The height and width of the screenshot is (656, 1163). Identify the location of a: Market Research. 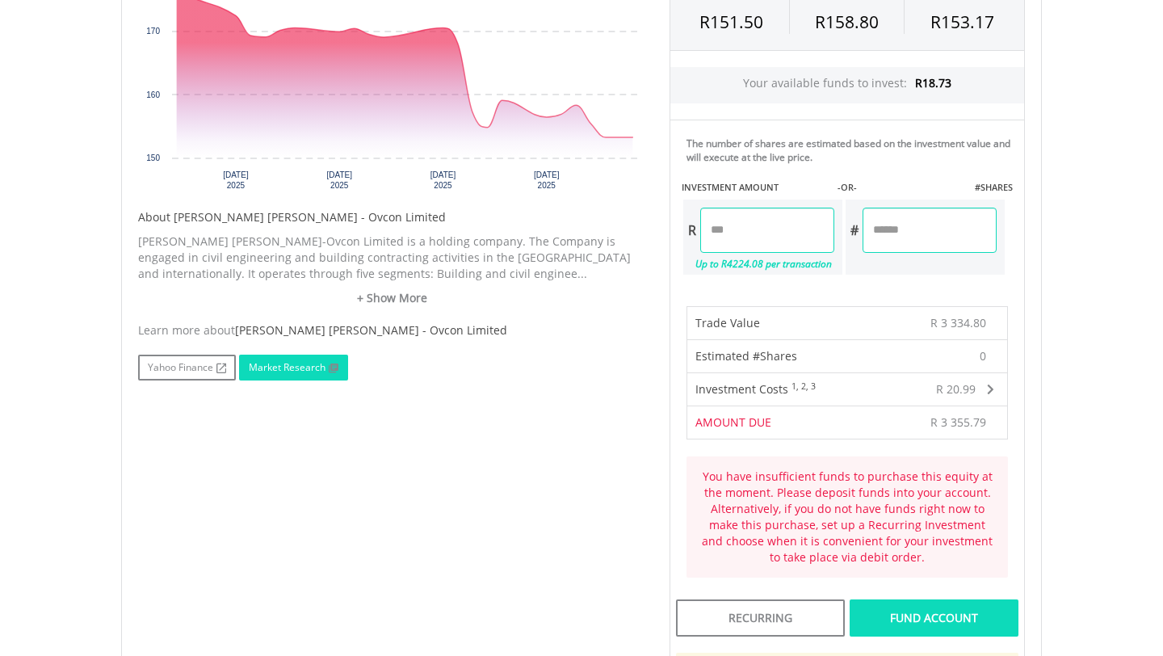
(293, 368).